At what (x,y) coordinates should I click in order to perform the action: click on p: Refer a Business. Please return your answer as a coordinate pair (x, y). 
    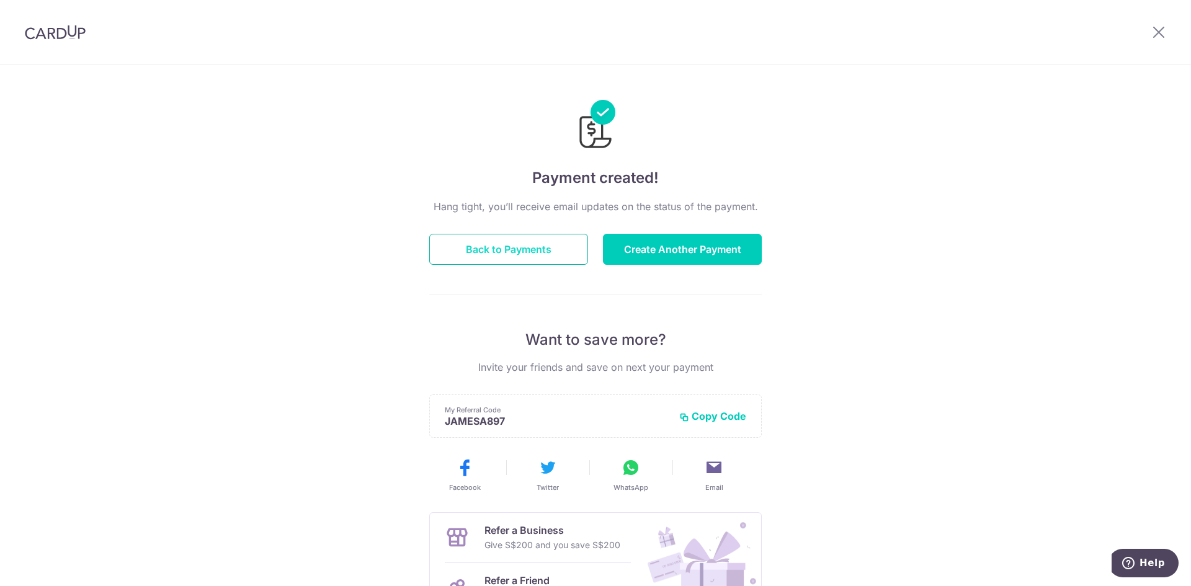
    Looking at the image, I should click on (552, 530).